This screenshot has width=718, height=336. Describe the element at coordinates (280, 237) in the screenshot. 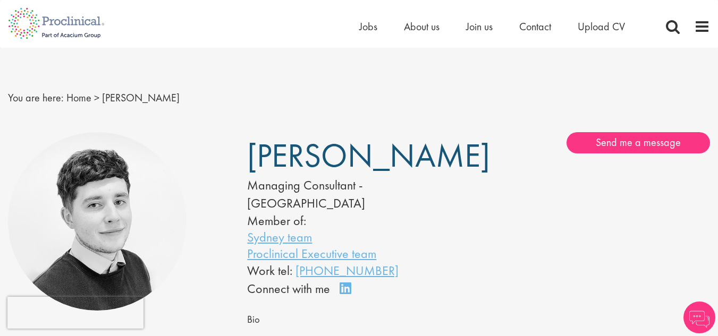

I see `a: Sydney team` at that location.